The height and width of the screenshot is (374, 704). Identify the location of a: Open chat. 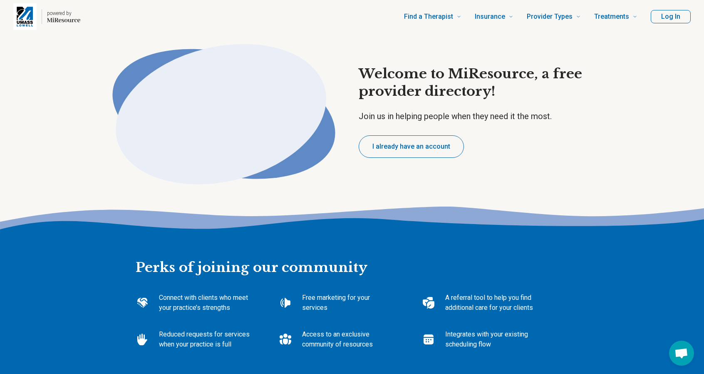
(682, 353).